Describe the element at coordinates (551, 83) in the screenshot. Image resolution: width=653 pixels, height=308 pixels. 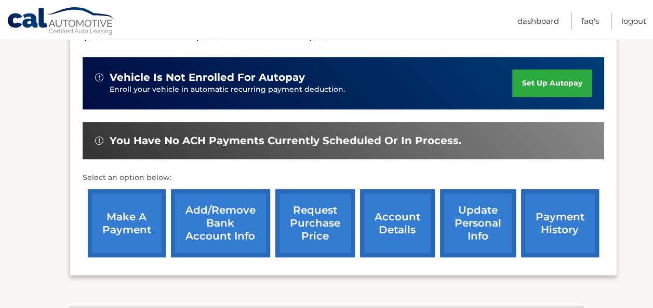
I see `a: set up autopay` at that location.